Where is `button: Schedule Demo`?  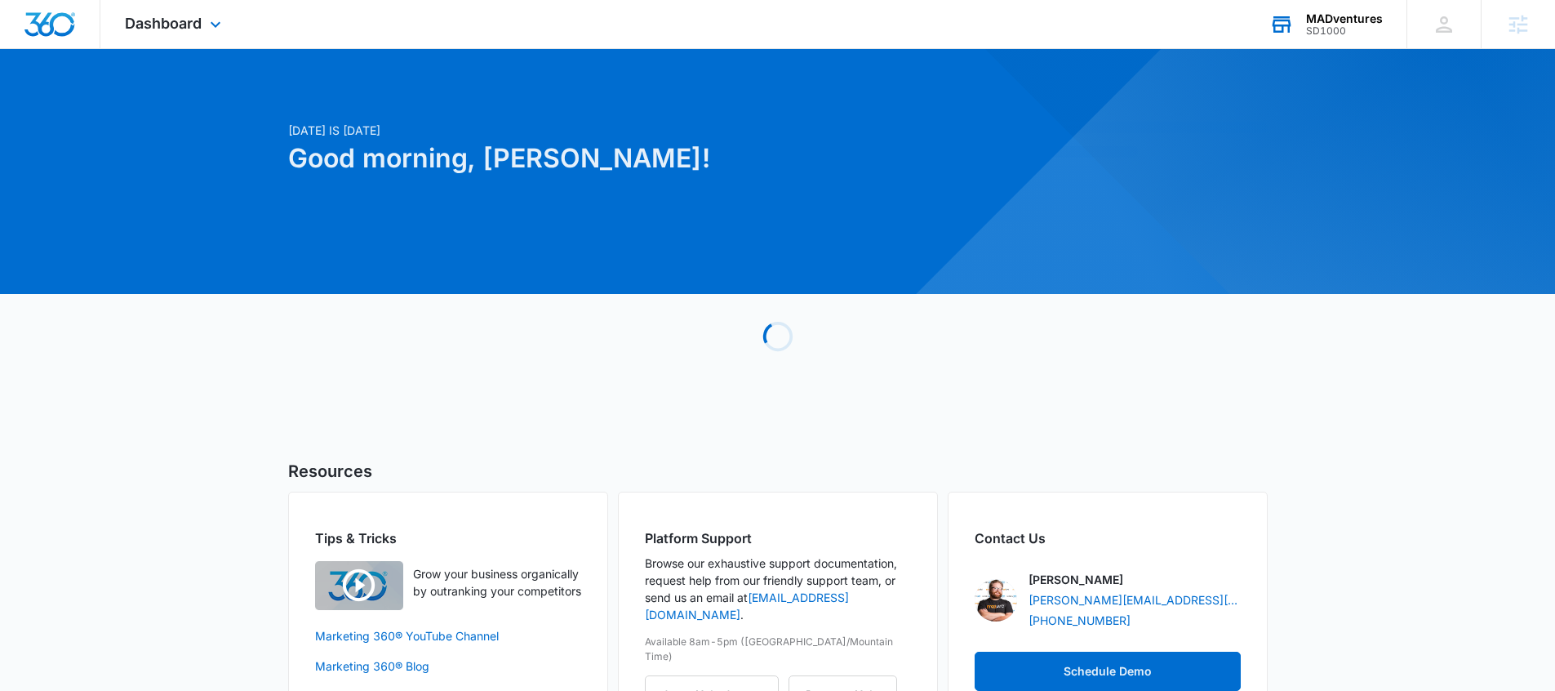
button: Schedule Demo is located at coordinates (1108, 671).